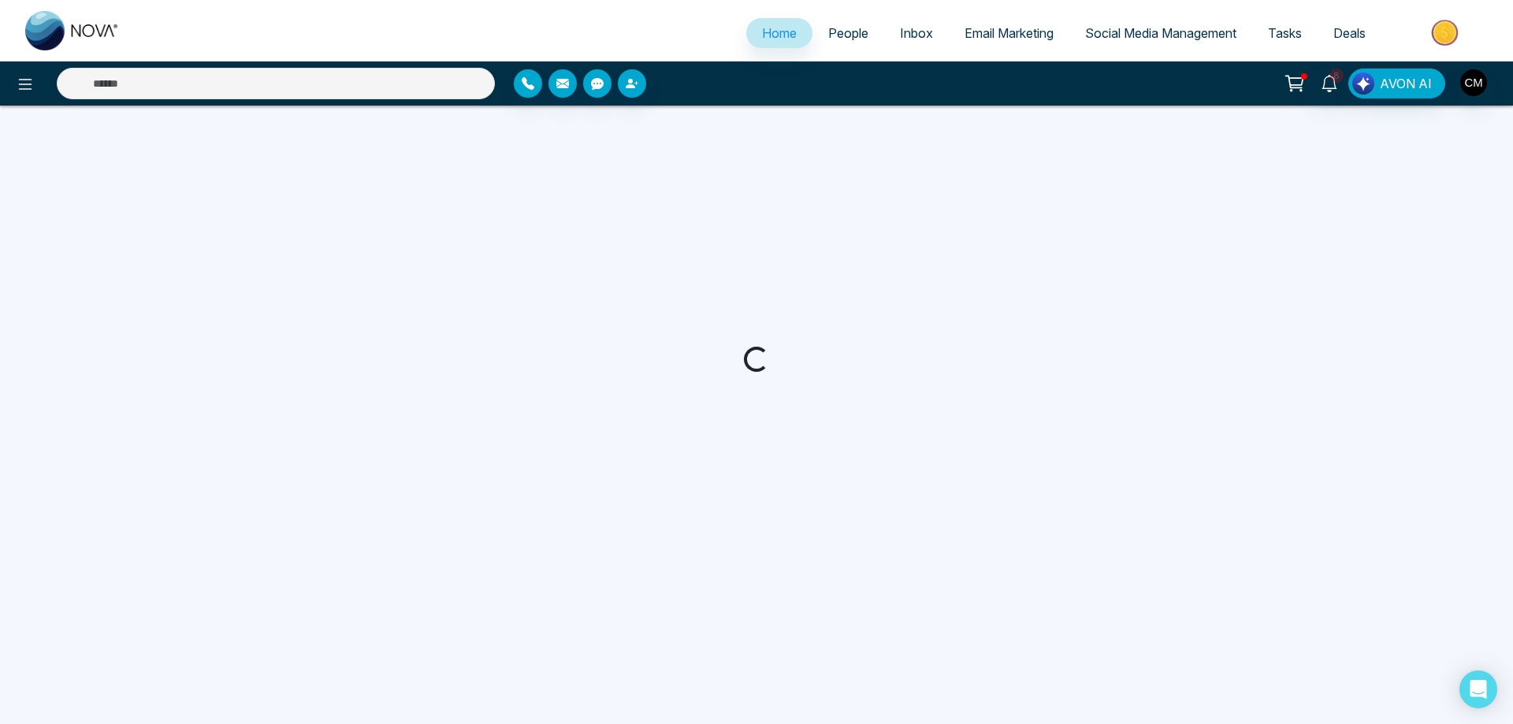 Image resolution: width=1513 pixels, height=724 pixels. Describe the element at coordinates (1336, 76) in the screenshot. I see `span: 8` at that location.